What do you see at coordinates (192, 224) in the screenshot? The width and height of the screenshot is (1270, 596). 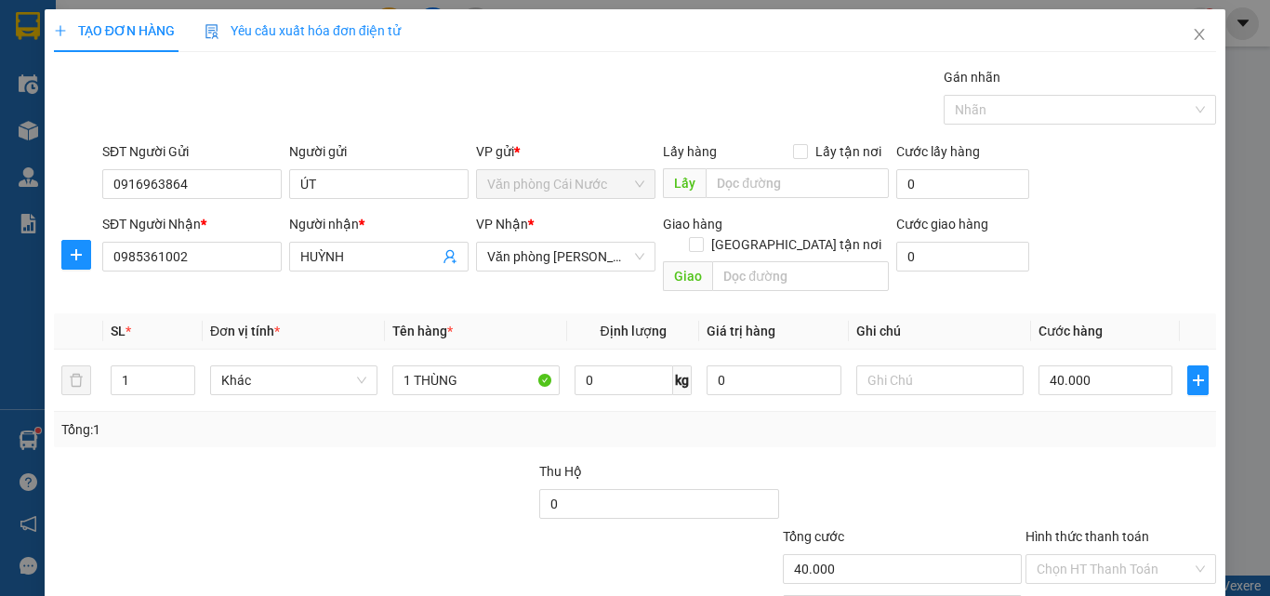 I see `div: SĐT Người Nhận` at bounding box center [192, 224].